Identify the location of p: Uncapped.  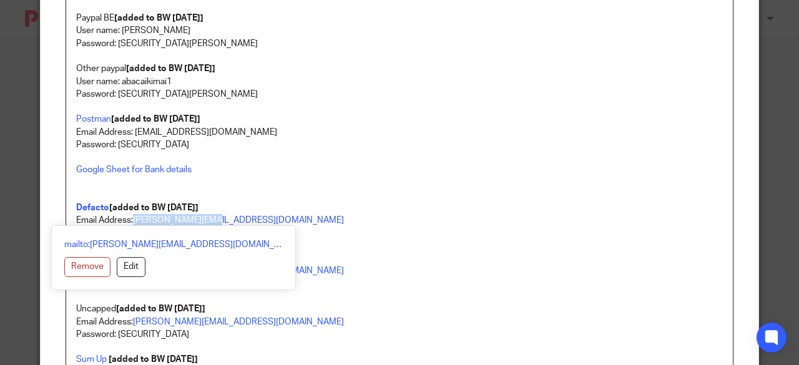
(399, 309).